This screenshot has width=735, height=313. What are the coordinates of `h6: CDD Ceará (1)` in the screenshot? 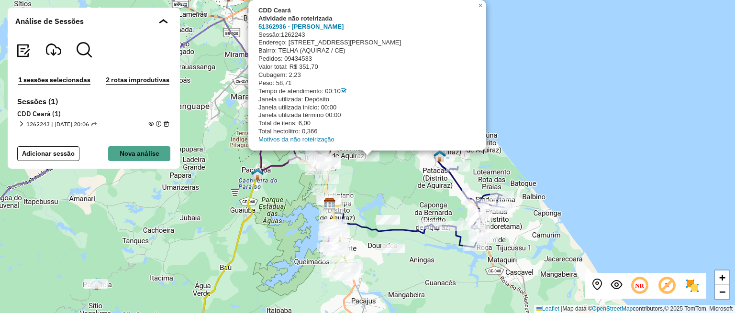 It's located at (94, 114).